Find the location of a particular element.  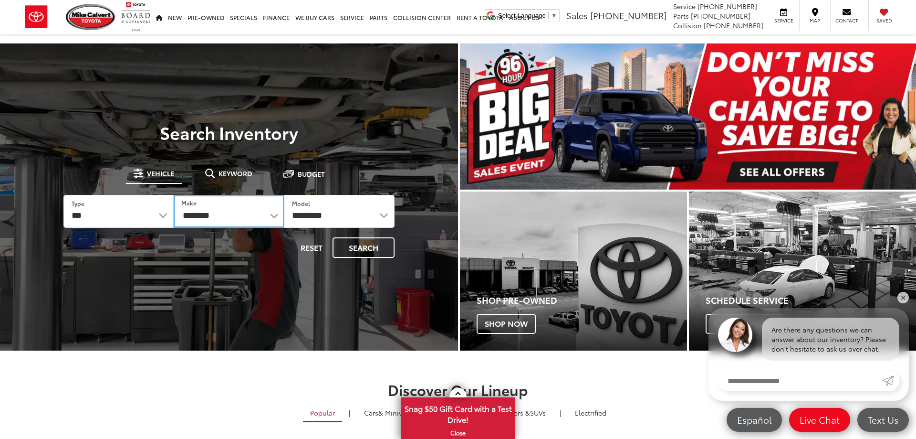

span: Keyword is located at coordinates (235, 173).